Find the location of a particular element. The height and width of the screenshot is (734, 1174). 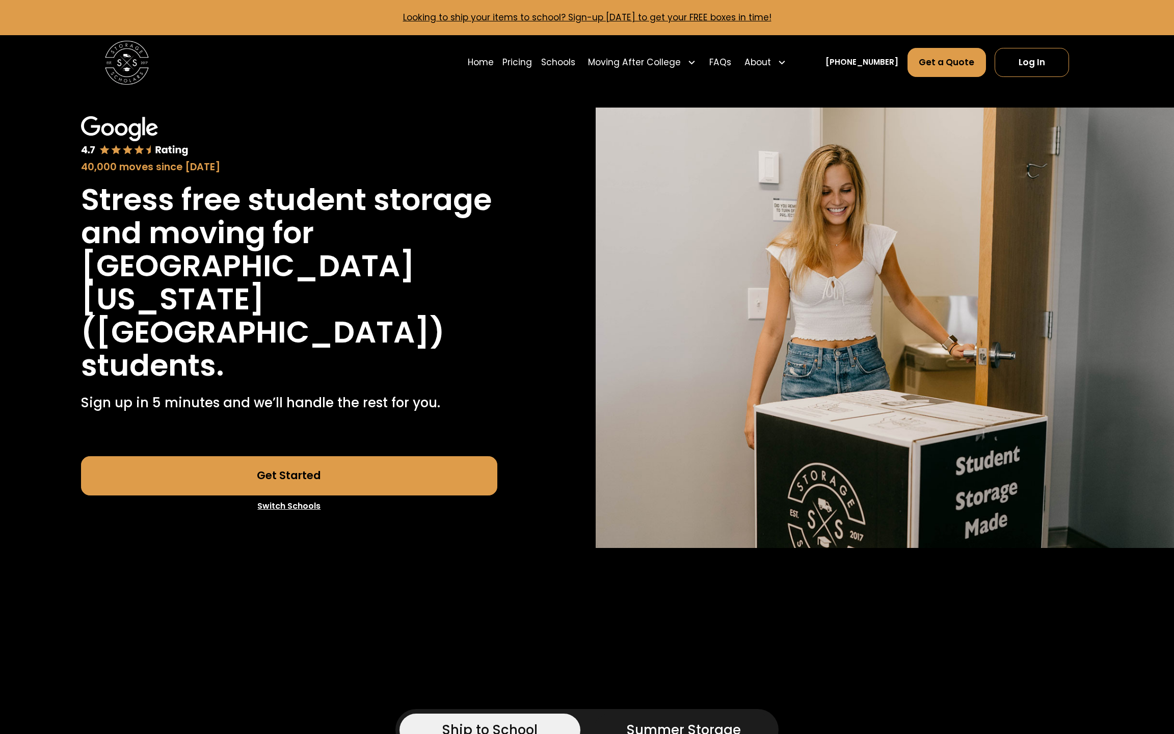

a: Home is located at coordinates (480, 62).